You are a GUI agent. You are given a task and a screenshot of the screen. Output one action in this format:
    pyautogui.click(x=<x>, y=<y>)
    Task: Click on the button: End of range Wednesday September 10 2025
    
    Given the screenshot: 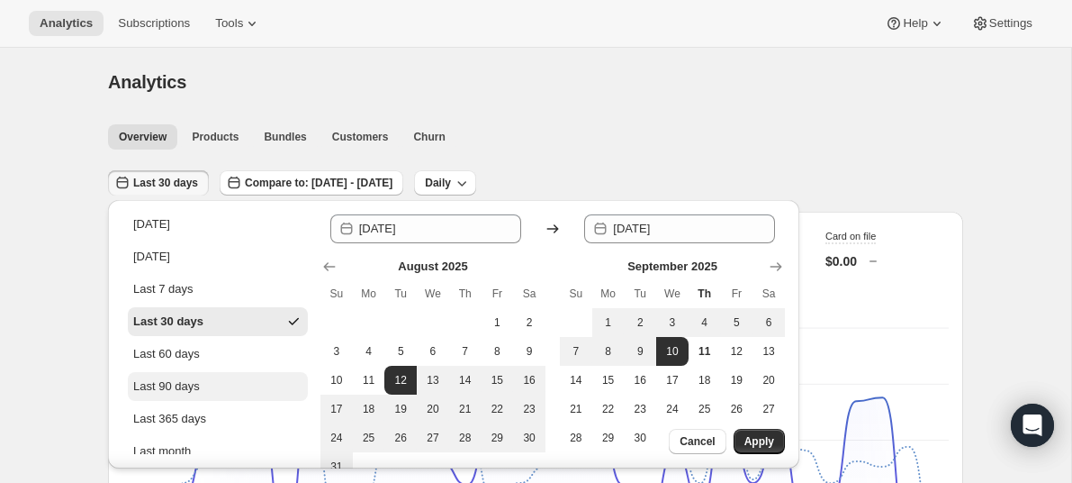 What is the action you would take?
    pyautogui.click(x=673, y=351)
    